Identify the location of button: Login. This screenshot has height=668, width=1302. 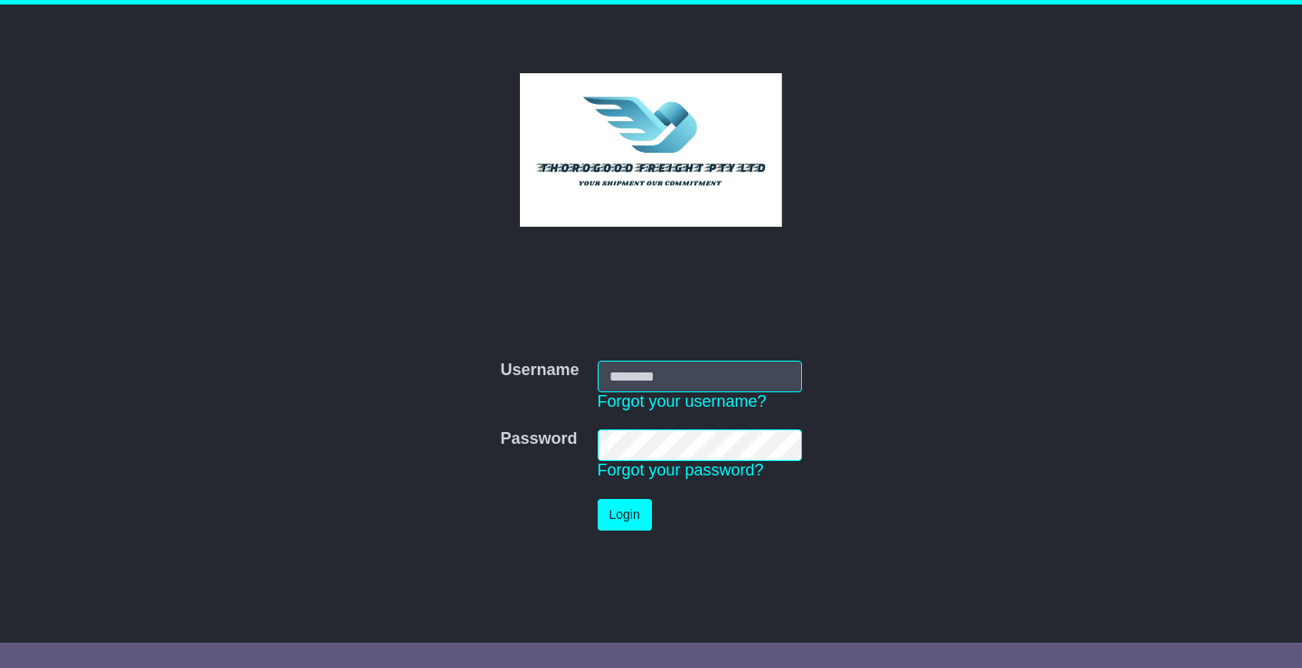
(625, 515).